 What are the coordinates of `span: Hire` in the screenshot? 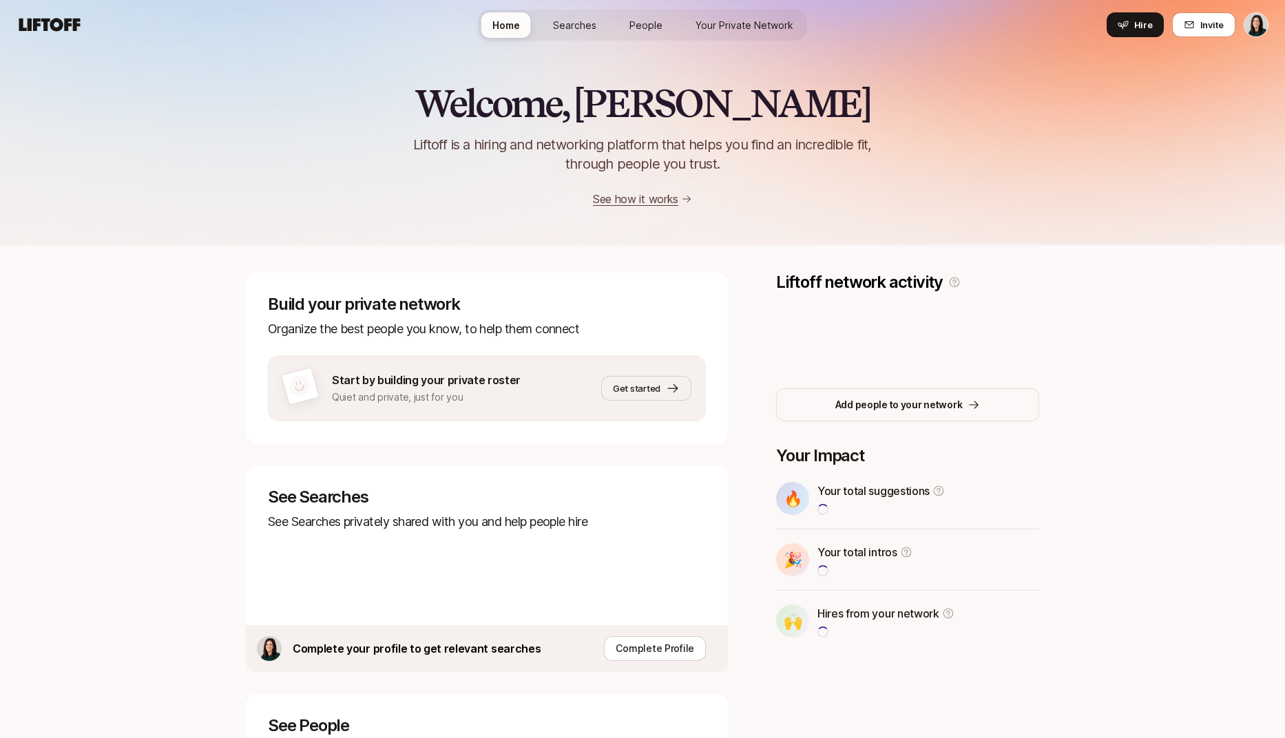 It's located at (1143, 25).